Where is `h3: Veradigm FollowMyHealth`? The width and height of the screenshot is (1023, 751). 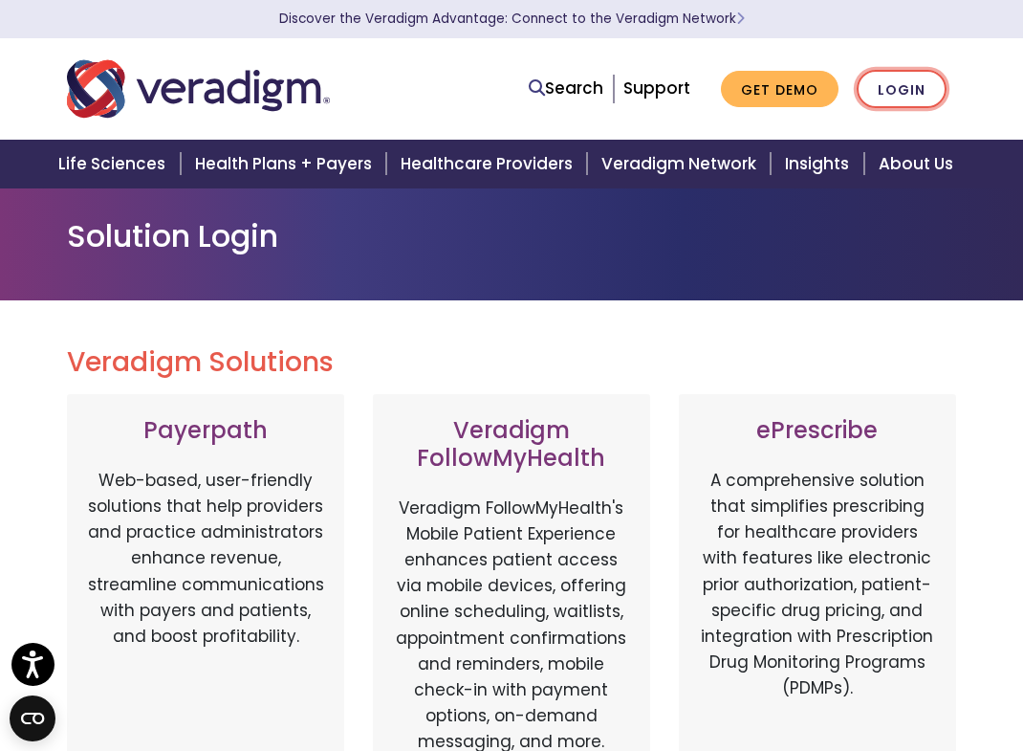
h3: Veradigm FollowMyHealth is located at coordinates (512, 445).